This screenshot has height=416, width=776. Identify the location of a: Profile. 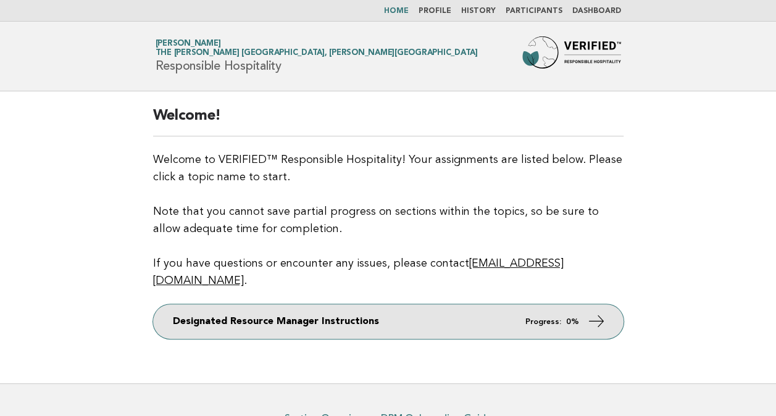
(435, 11).